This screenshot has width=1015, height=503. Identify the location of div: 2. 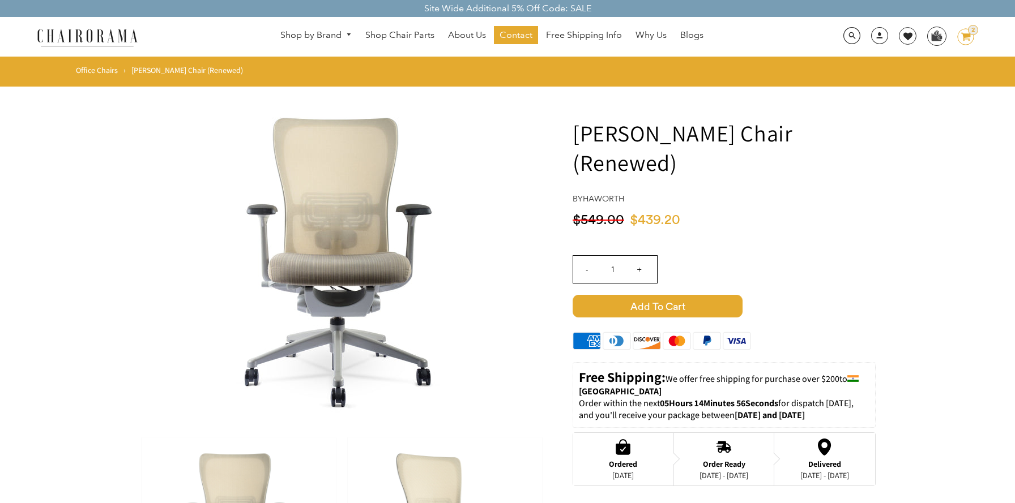
(973, 30).